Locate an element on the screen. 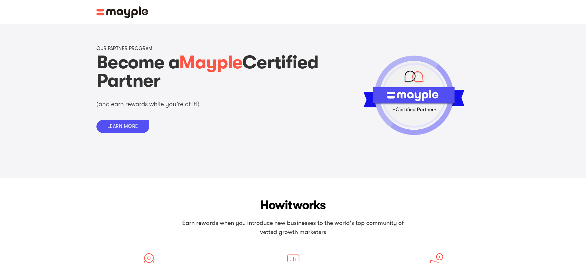 The width and height of the screenshot is (586, 263). img: Mayple logo is located at coordinates (122, 12).